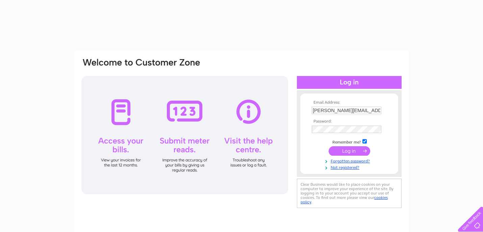  I want to click on a: Forgotten password?, so click(350, 160).